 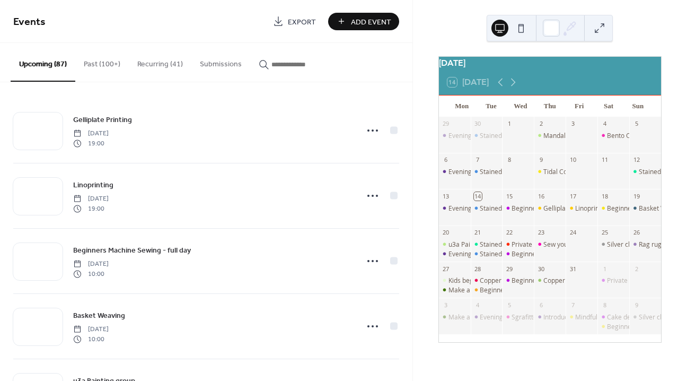 What do you see at coordinates (533, 244) in the screenshot?
I see `div: Private sewing` at bounding box center [533, 244].